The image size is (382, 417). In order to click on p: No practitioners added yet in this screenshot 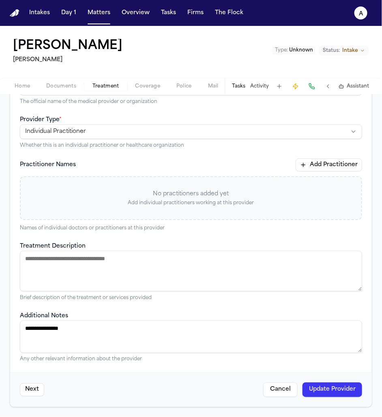, I will do `click(191, 194)`.